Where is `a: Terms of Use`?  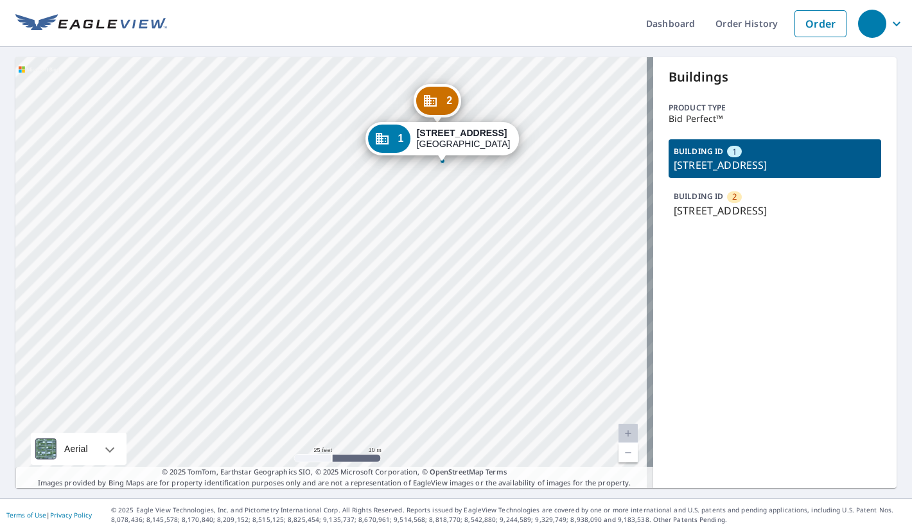
a: Terms of Use is located at coordinates (26, 515).